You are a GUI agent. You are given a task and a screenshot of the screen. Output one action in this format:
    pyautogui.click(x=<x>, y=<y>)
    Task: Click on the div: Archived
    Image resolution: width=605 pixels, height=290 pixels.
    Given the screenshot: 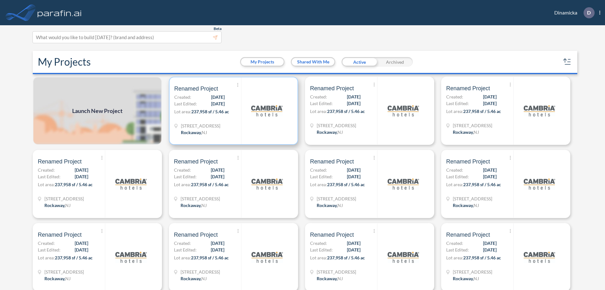 What is the action you would take?
    pyautogui.click(x=395, y=62)
    